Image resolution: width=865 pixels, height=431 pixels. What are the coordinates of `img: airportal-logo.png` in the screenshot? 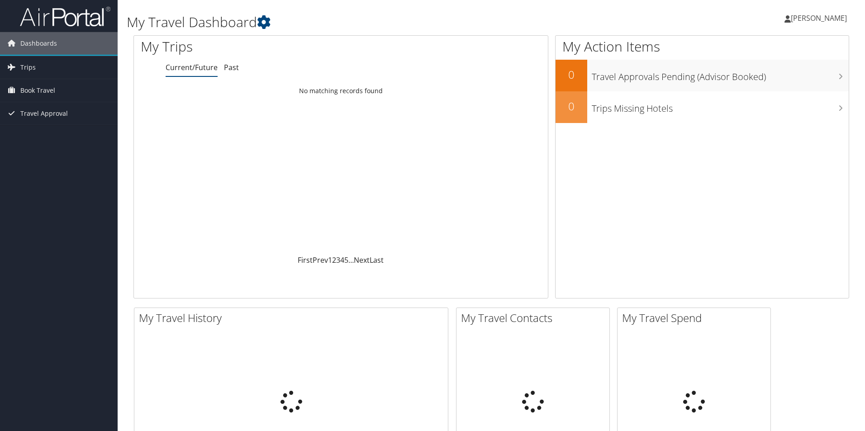 It's located at (65, 16).